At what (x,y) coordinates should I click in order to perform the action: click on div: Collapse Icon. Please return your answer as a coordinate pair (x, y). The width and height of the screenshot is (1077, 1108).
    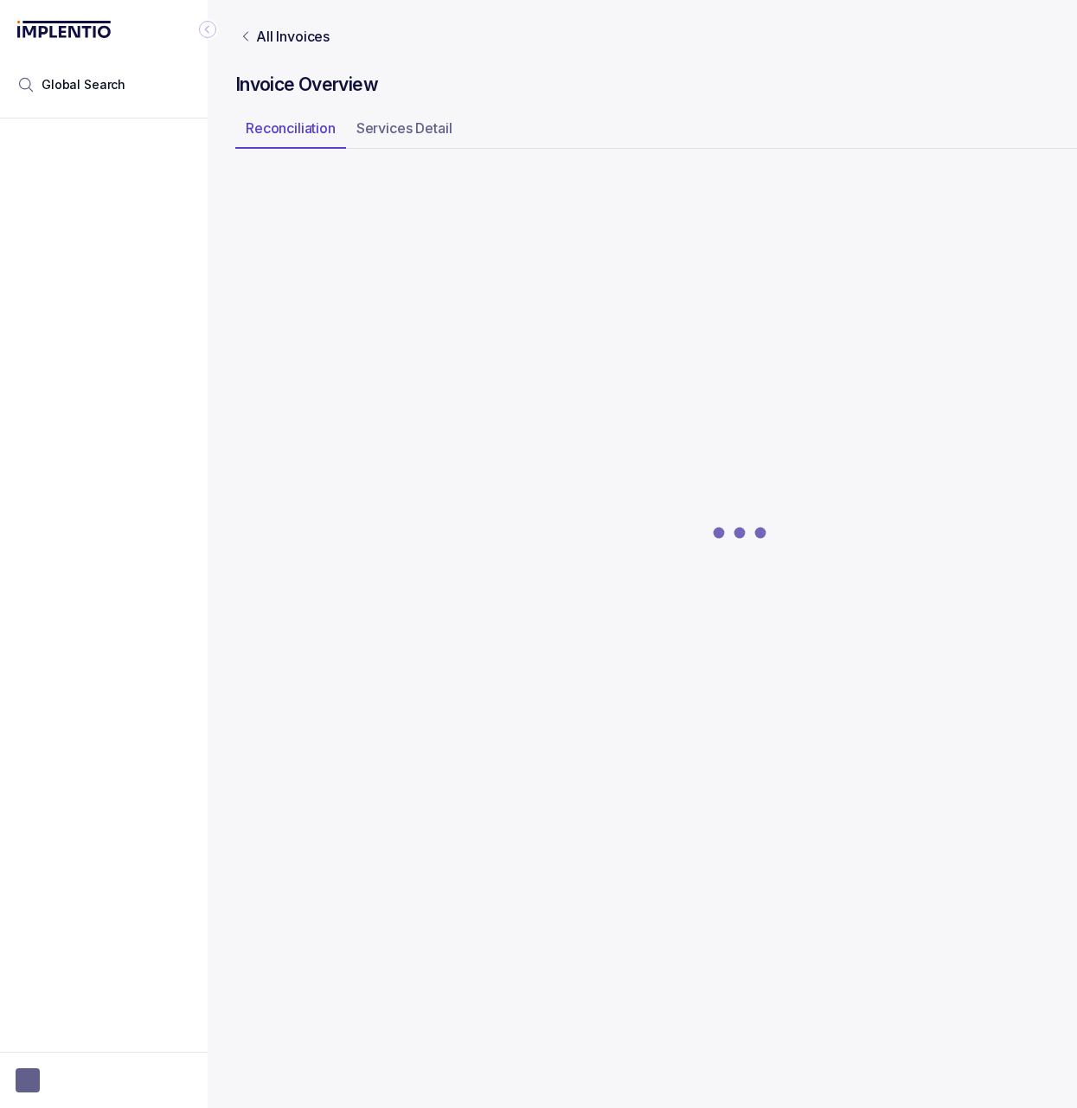
    Looking at the image, I should click on (208, 29).